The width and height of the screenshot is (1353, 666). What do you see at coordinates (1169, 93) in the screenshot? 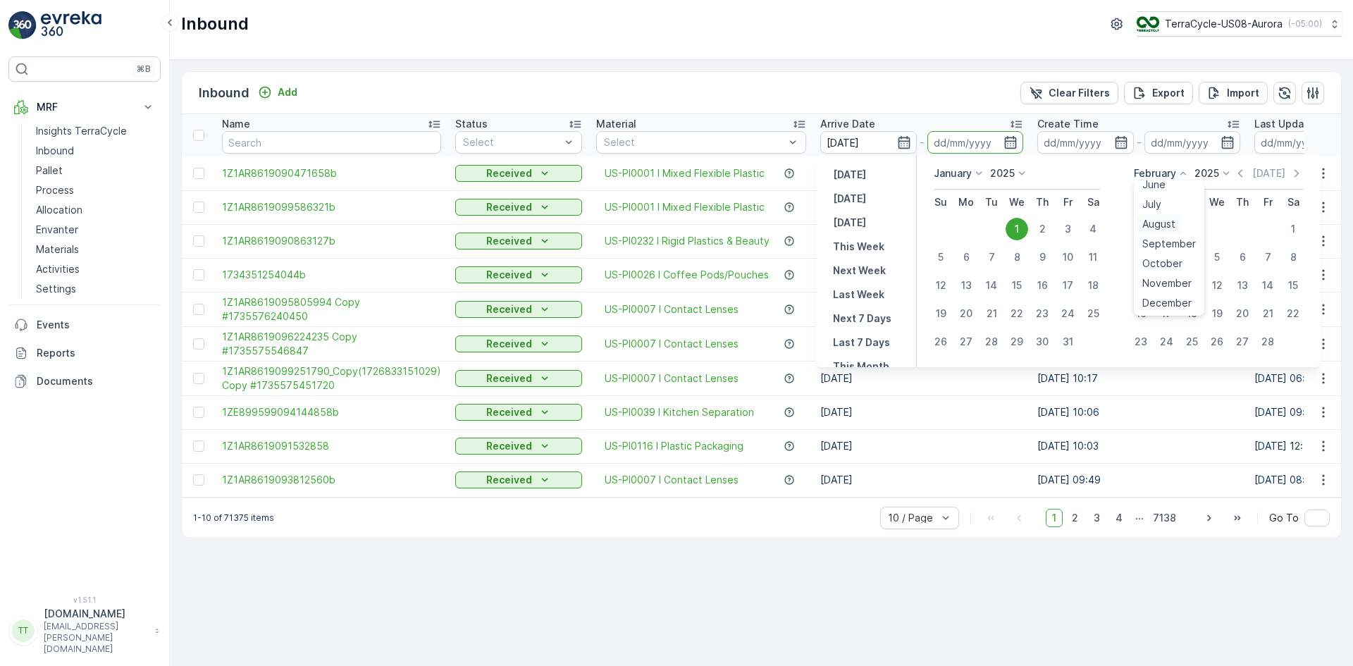
I see `p: Export` at bounding box center [1169, 93].